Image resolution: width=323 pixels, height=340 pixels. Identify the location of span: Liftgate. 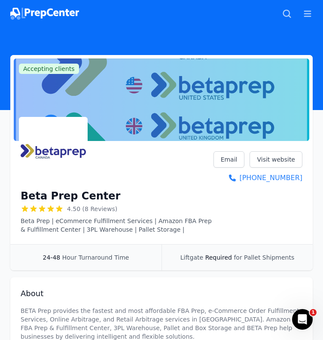
(192, 258).